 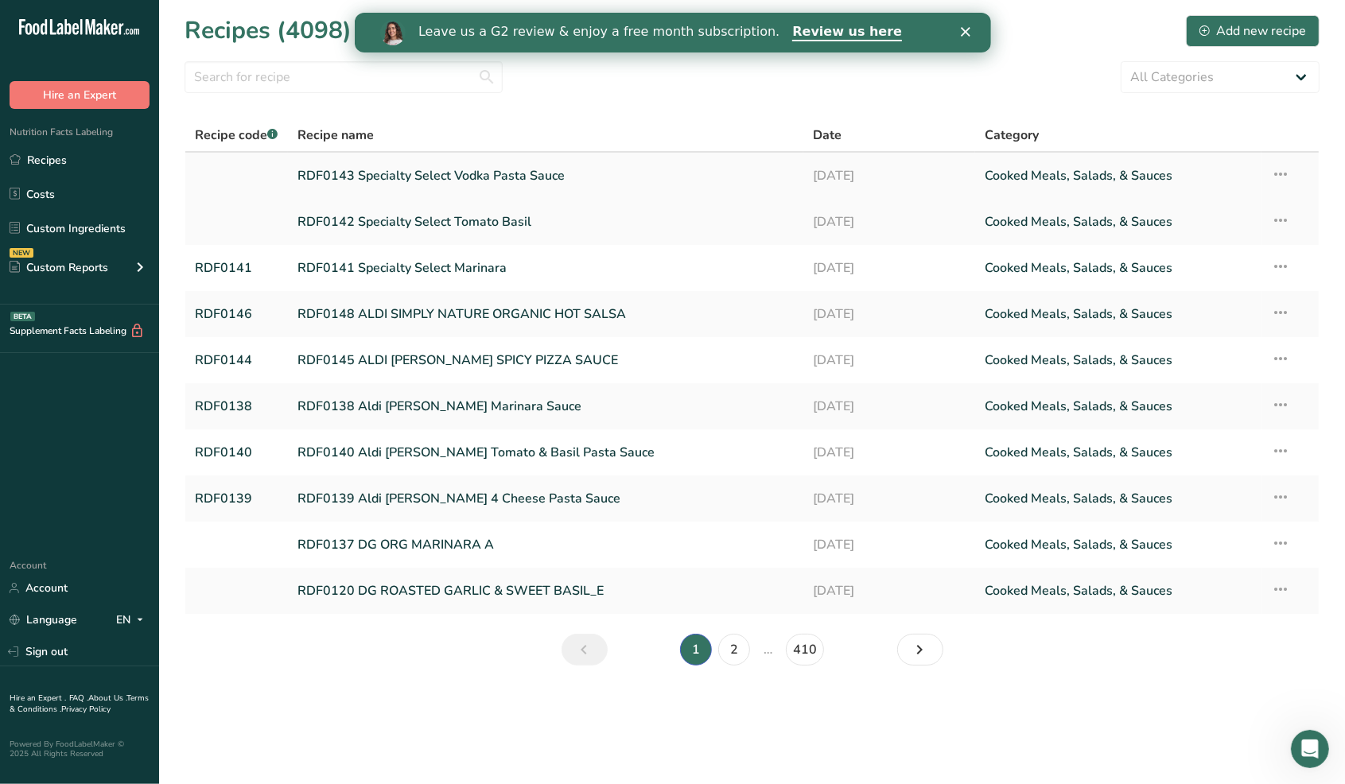 What do you see at coordinates (546, 268) in the screenshot?
I see `a: RDF0141 Specialty Select Marinara` at bounding box center [546, 268].